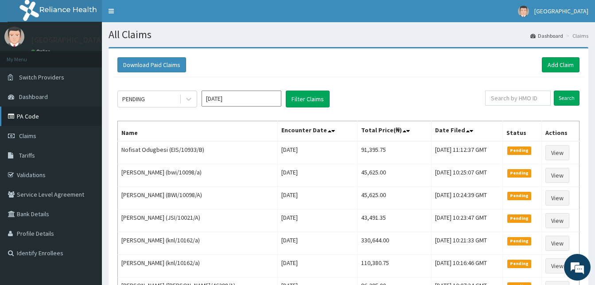 This screenshot has height=285, width=595. What do you see at coordinates (156, 15) in the screenshot?
I see `div: Minimize live chat window` at bounding box center [156, 15].